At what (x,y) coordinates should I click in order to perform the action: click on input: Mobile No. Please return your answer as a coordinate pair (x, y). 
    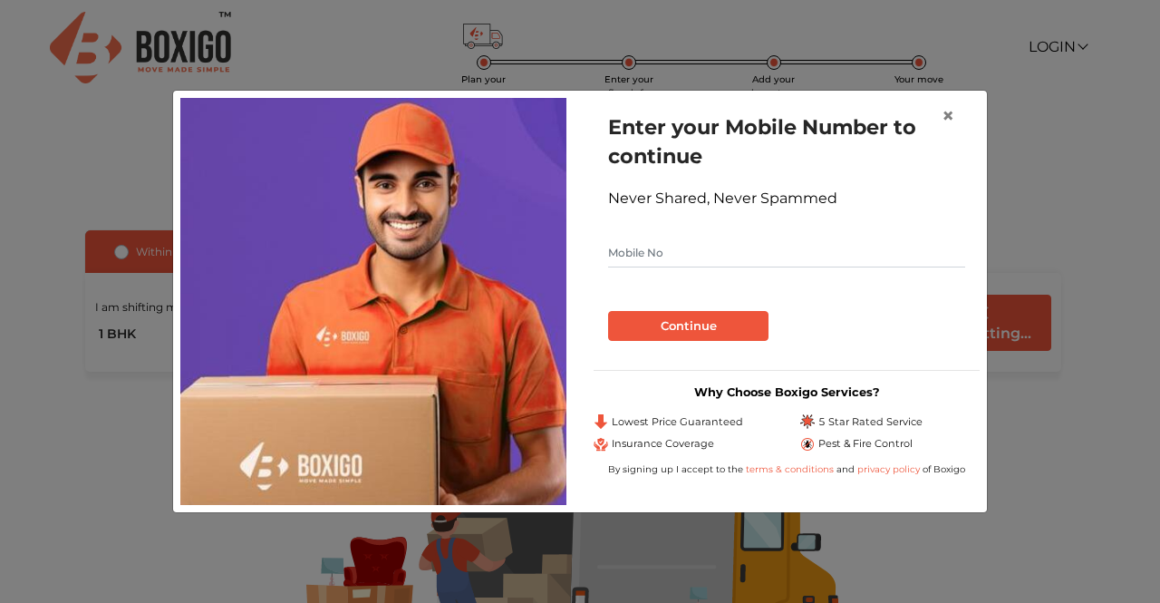
    Looking at the image, I should click on (787, 253).